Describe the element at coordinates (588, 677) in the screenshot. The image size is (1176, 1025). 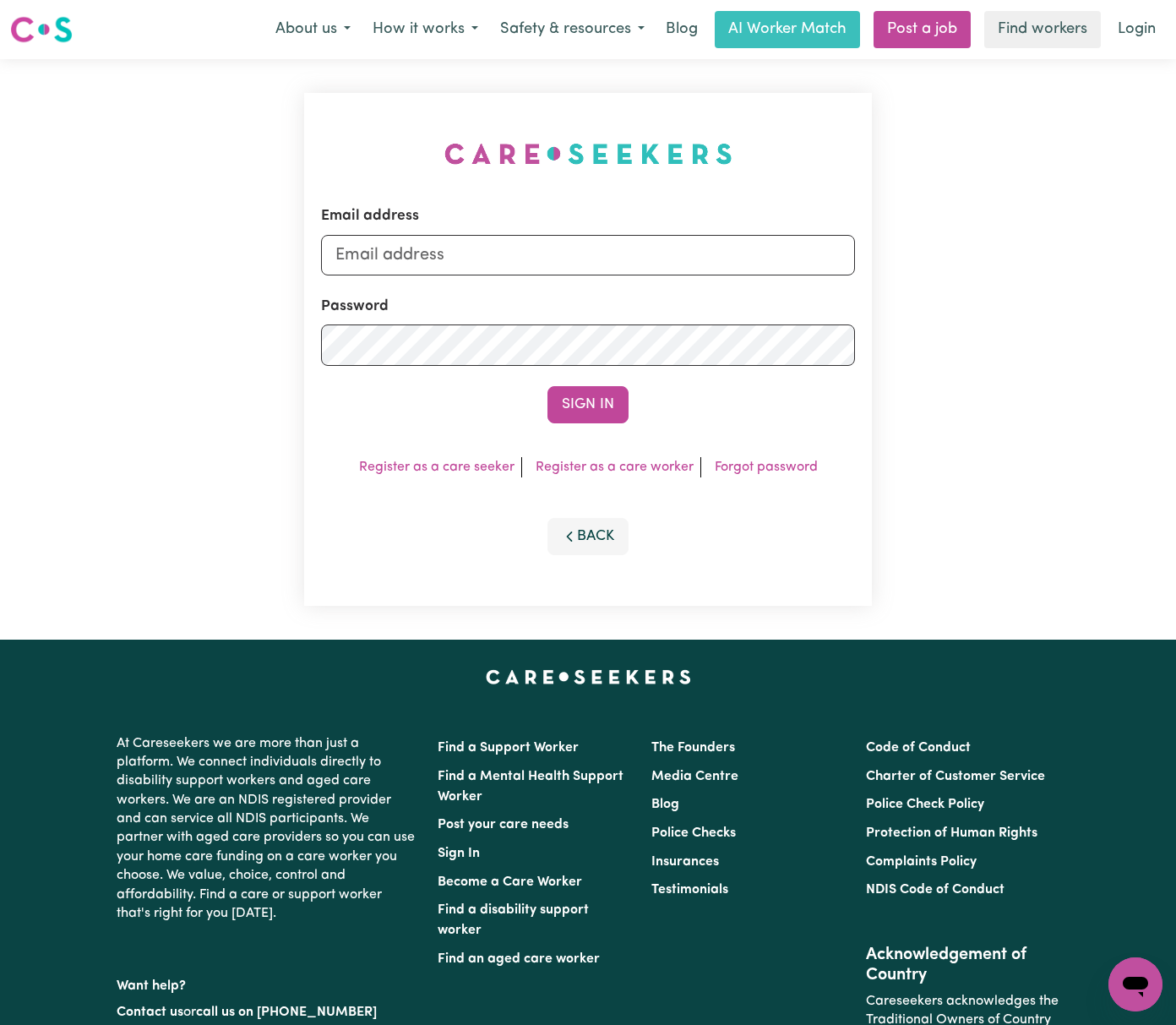
I see `a: Careseekers home page` at that location.